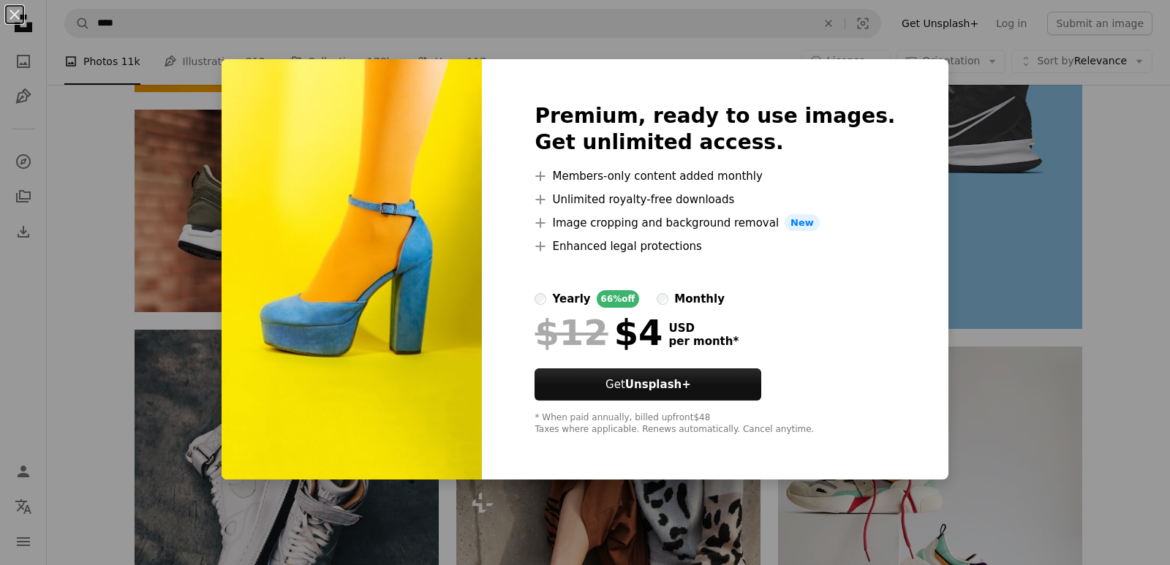 The width and height of the screenshot is (1170, 565). What do you see at coordinates (715, 176) in the screenshot?
I see `li: Members-only content added monthly` at bounding box center [715, 176].